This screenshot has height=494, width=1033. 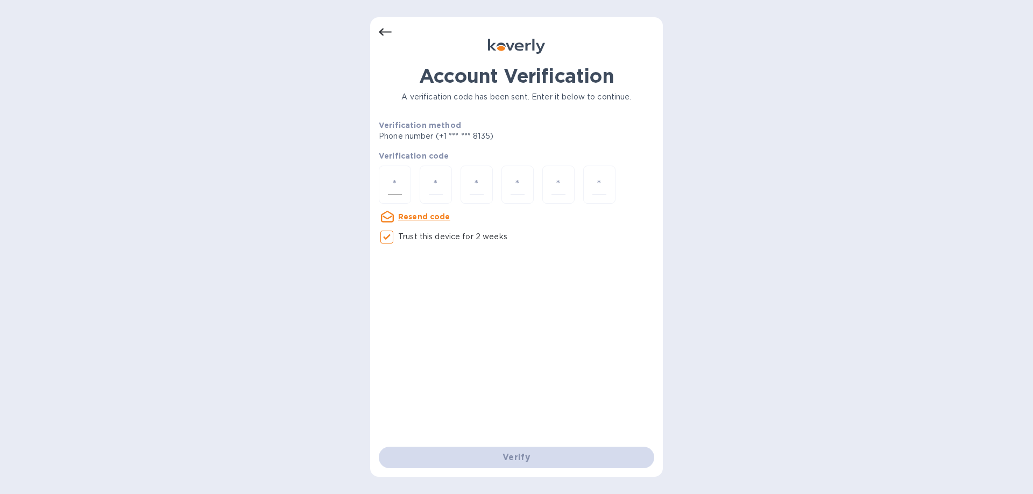 I want to click on p: A verification code has been sent. Enter it below to continue., so click(x=516, y=97).